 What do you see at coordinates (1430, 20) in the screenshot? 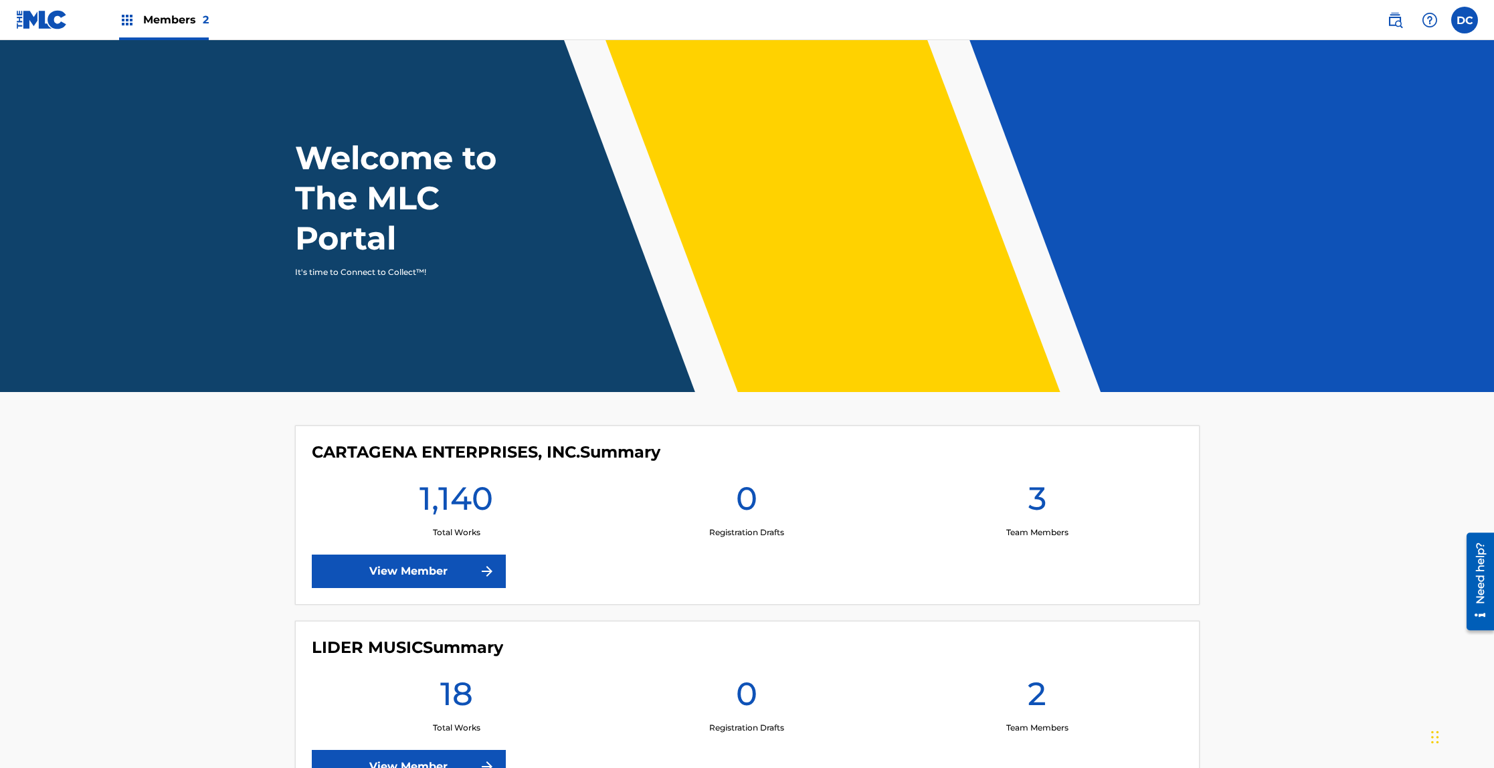
I see `img: help` at bounding box center [1430, 20].